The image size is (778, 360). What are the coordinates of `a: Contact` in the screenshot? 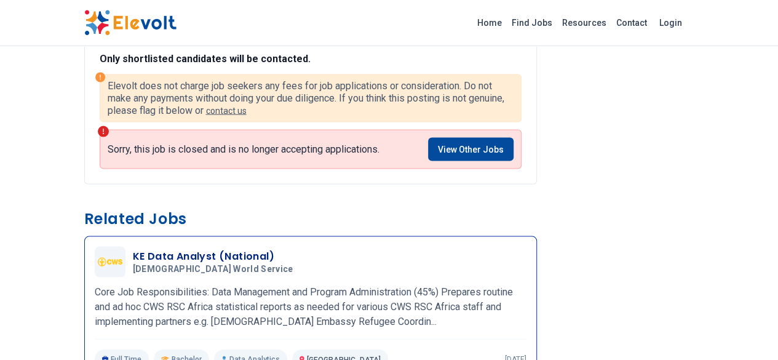 It's located at (631, 23).